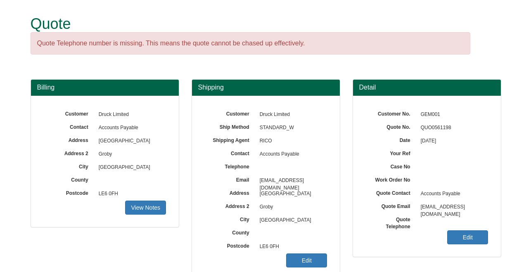 The width and height of the screenshot is (519, 272). I want to click on div: Quote Telephone number is missing. This means the quote cannot be chased up effectively., so click(250, 43).